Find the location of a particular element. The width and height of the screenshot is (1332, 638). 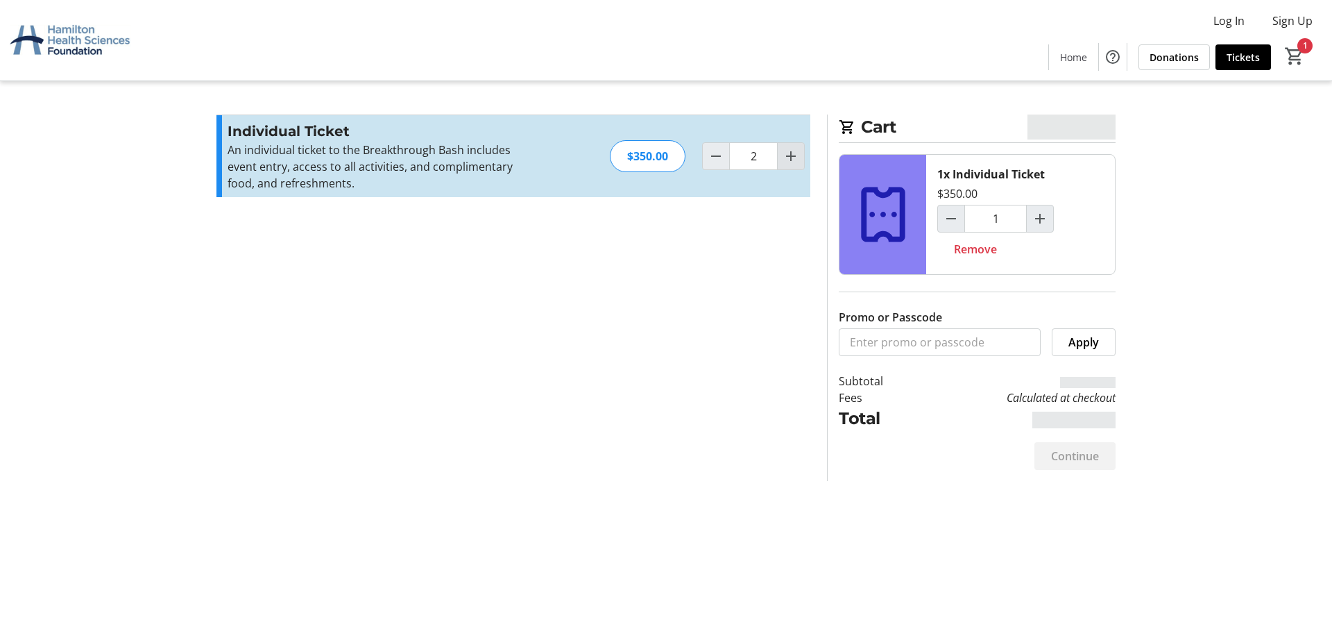

button: Cart is located at coordinates (1295, 56).